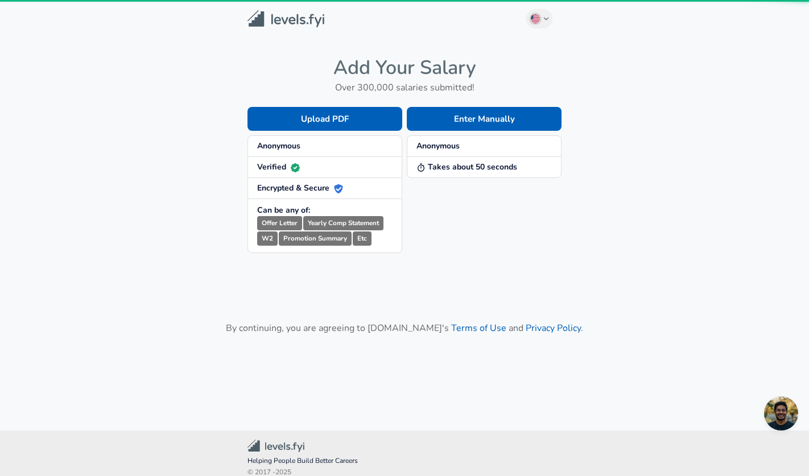 Image resolution: width=809 pixels, height=476 pixels. What do you see at coordinates (286, 19) in the screenshot?
I see `img: Levels.fyi` at bounding box center [286, 19].